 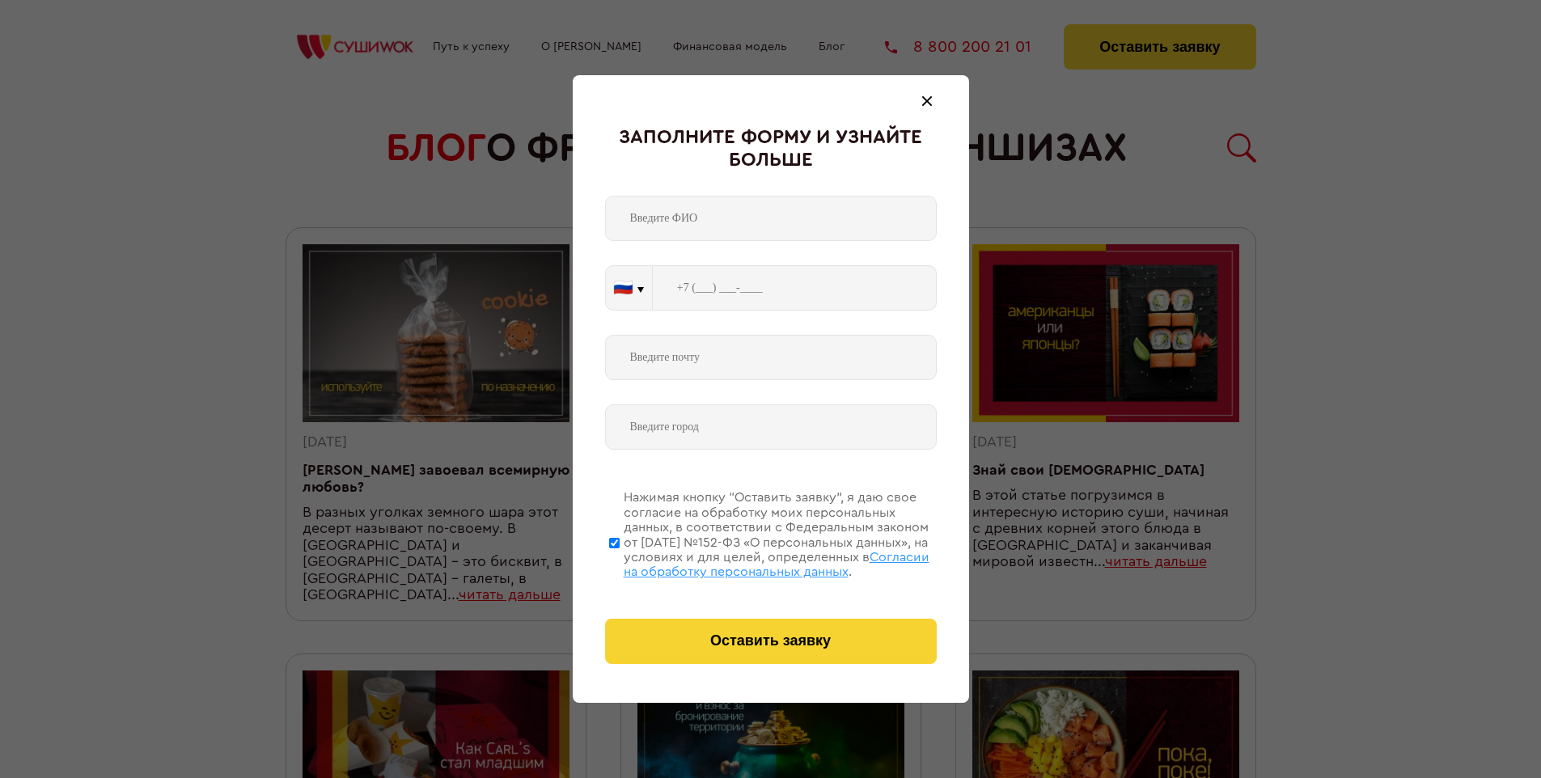 I want to click on button: Оставить заявку, so click(x=771, y=642).